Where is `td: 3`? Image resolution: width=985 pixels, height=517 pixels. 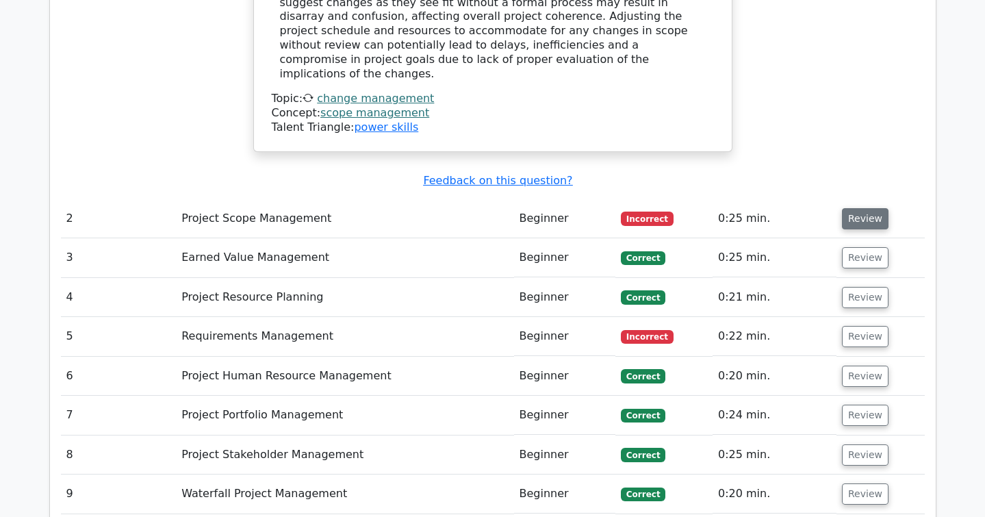
td: 3 is located at coordinates (118, 257).